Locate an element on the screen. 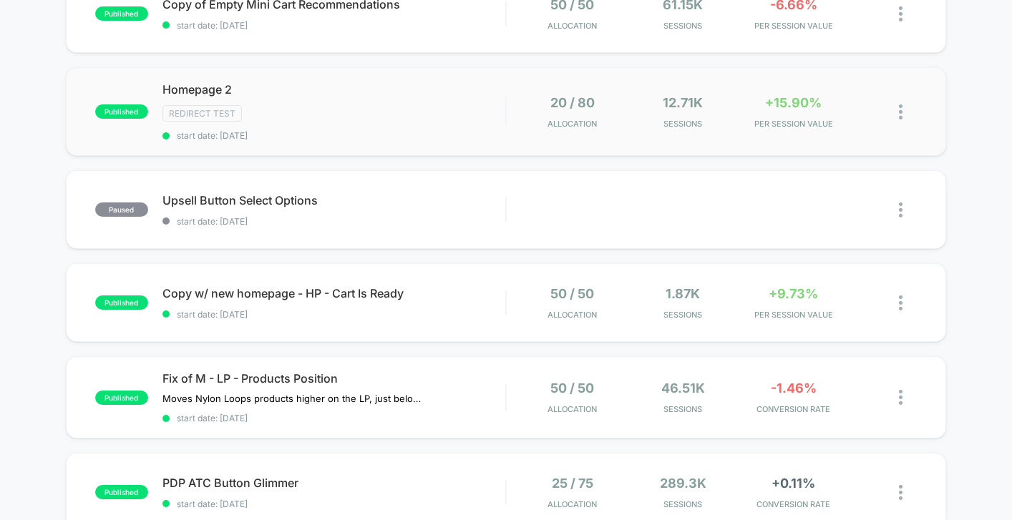 This screenshot has width=1012, height=520. span: paused is located at coordinates (122, 210).